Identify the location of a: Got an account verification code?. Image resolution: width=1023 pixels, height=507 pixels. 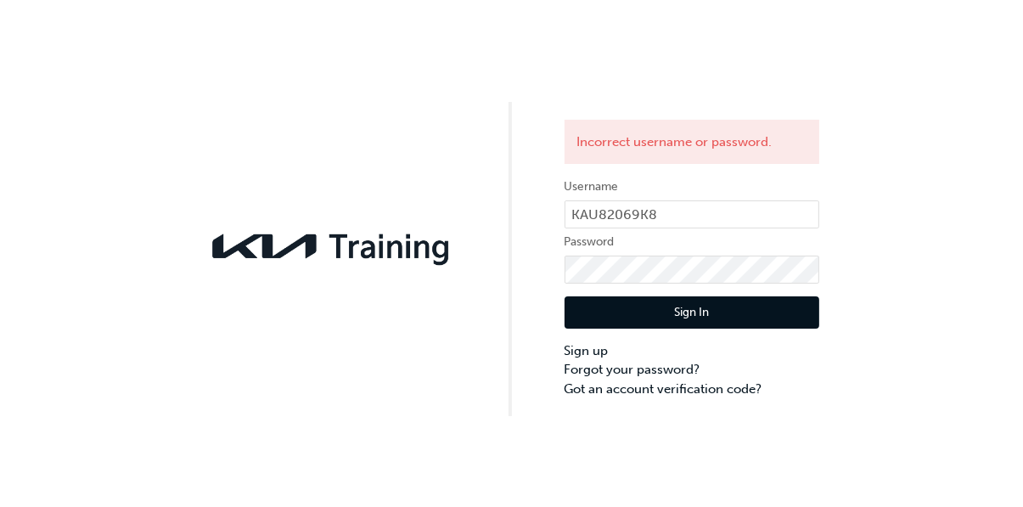
(692, 389).